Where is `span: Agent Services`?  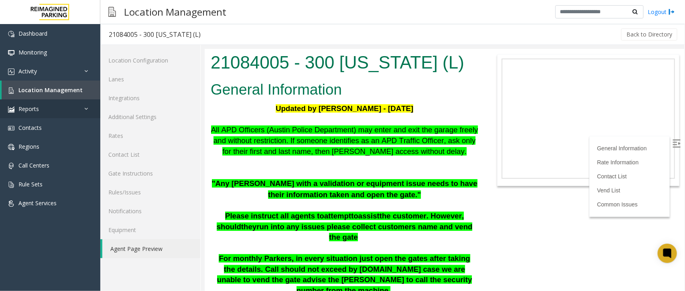
span: Agent Services is located at coordinates (37, 203).